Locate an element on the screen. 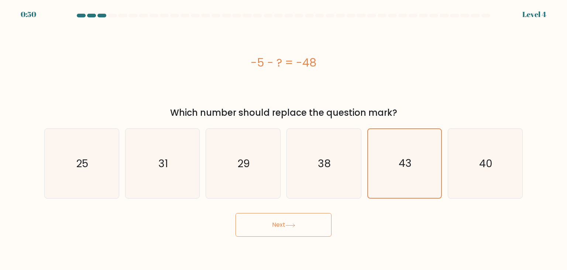  div: -5 - ? = -48 is located at coordinates (284, 62).